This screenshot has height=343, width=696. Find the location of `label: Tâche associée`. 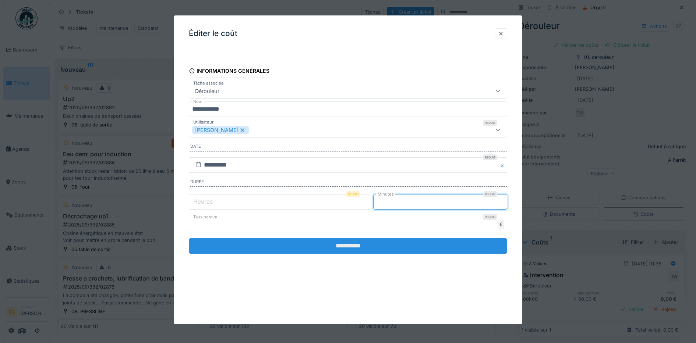

label: Tâche associée is located at coordinates (208, 83).